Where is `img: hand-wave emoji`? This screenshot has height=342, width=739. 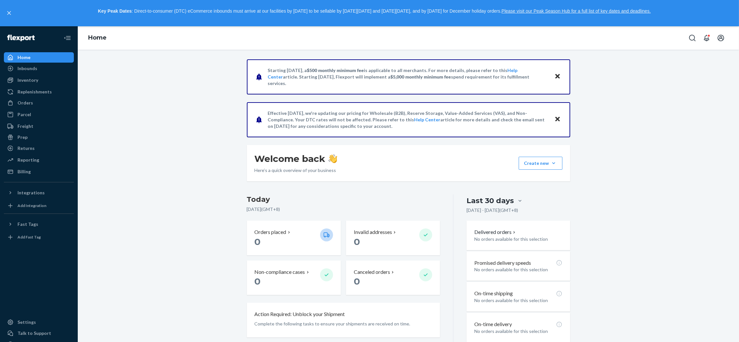
img: hand-wave emoji is located at coordinates (333, 158).